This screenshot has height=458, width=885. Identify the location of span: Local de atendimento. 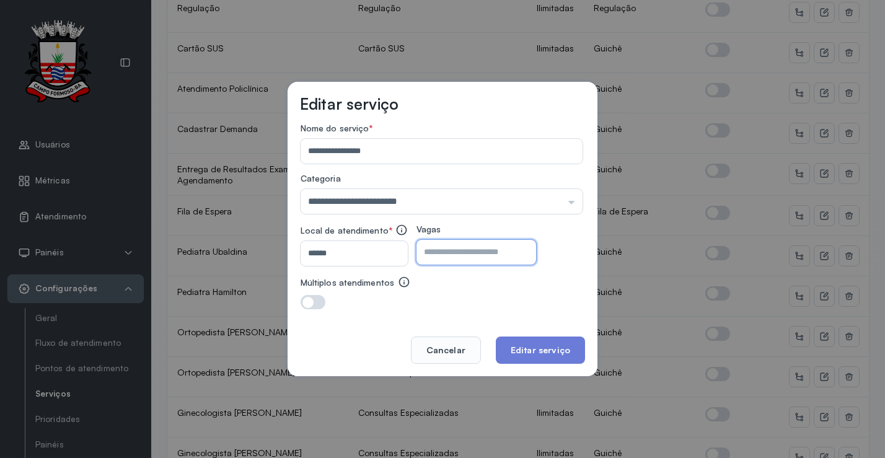
(345, 230).